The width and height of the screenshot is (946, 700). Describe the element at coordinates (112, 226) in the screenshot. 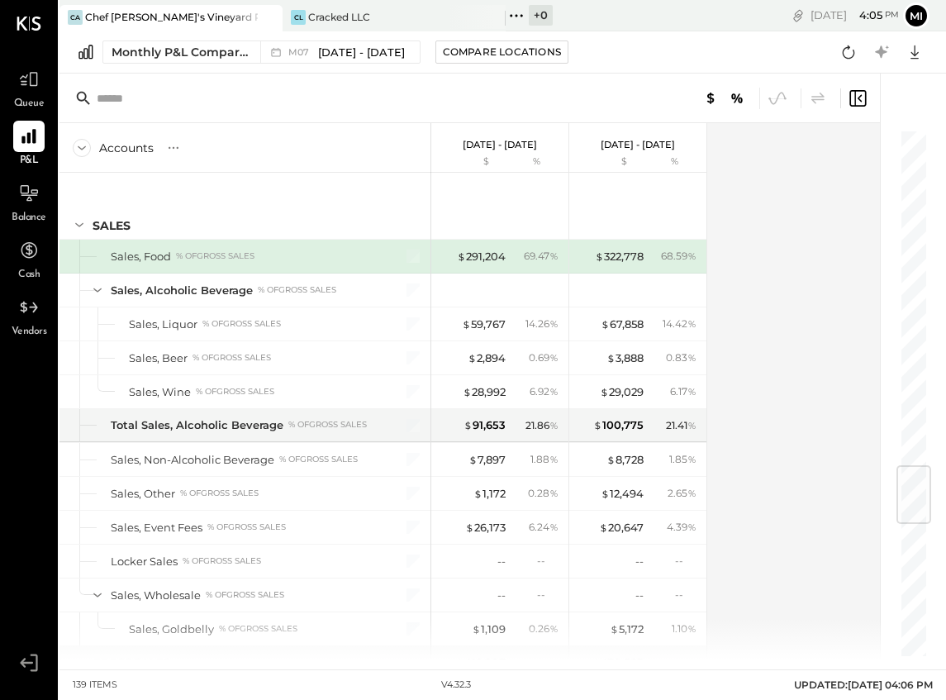

I see `div: SALES` at that location.